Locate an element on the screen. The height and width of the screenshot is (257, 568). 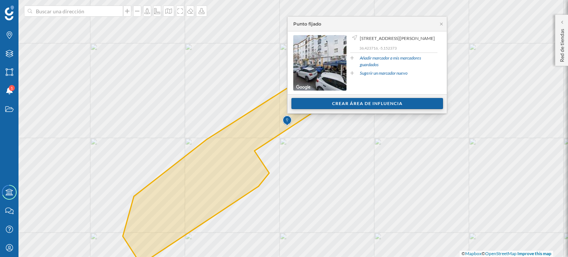
div: Punto fijado is located at coordinates (308, 24).